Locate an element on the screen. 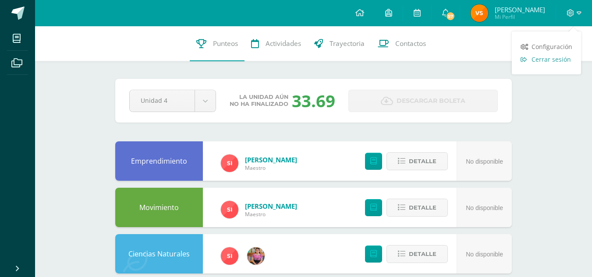 The width and height of the screenshot is (592, 277). a: Unidad 4 is located at coordinates (173, 101).